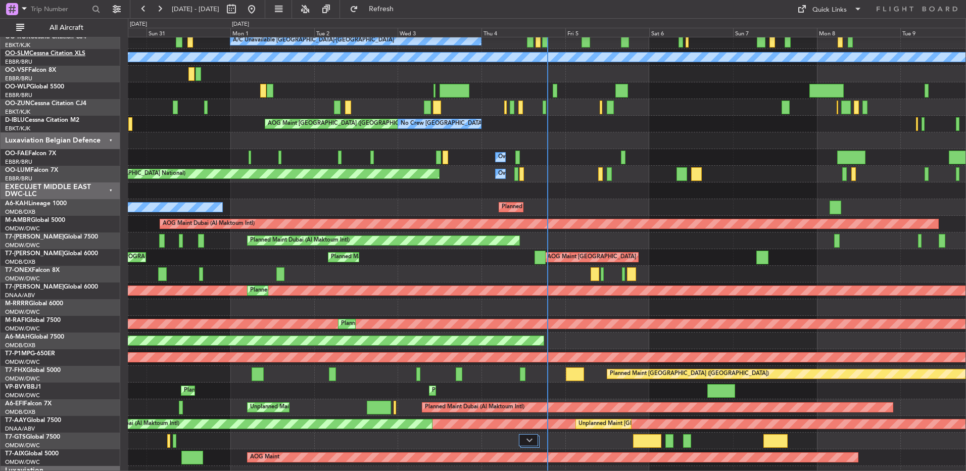  Describe the element at coordinates (18, 354) in the screenshot. I see `span: T7-P1MP` at that location.